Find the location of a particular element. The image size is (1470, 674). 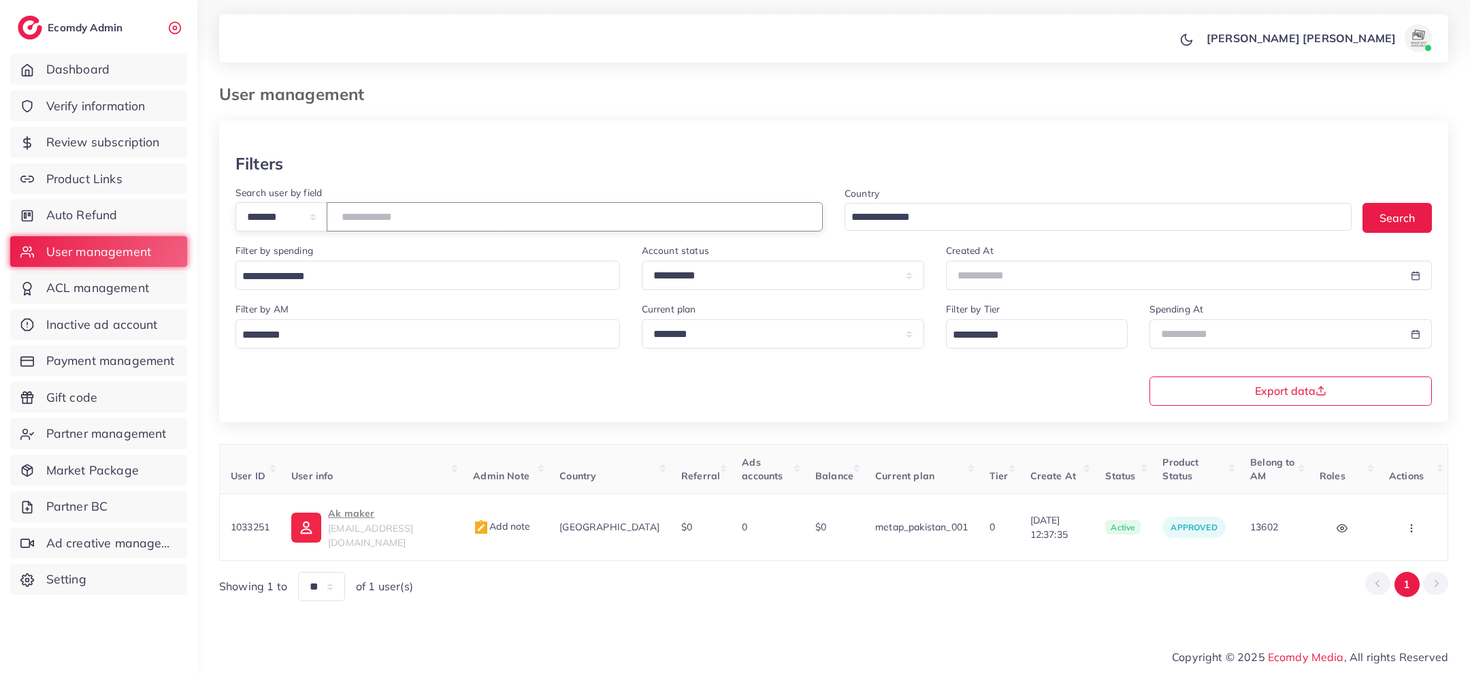

a: Gift code is located at coordinates (99, 397).